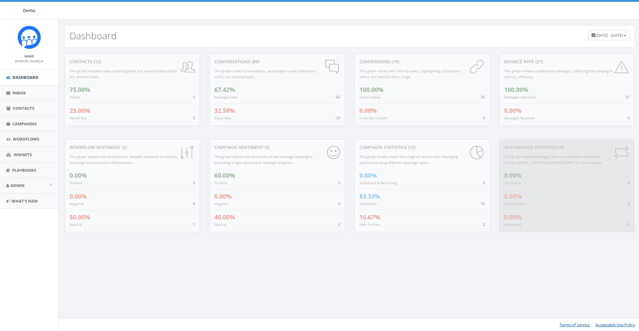  I want to click on span: 9, so click(194, 97).